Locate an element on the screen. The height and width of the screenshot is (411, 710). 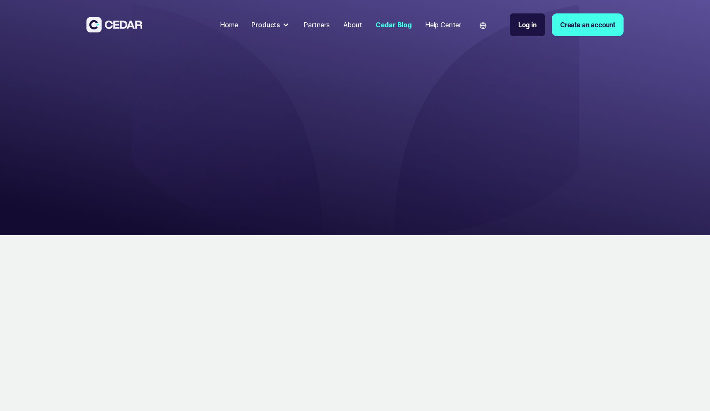
div: Partners is located at coordinates (316, 25).